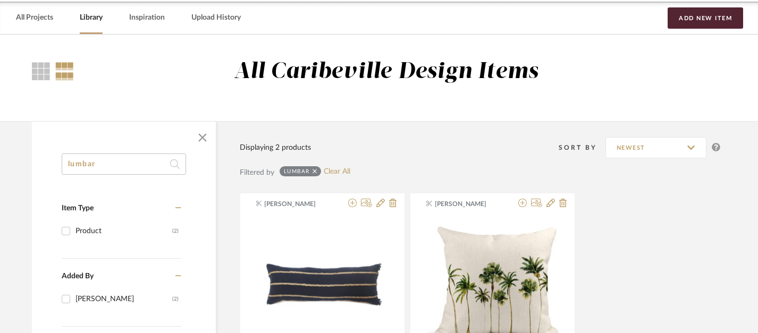 The height and width of the screenshot is (333, 758). What do you see at coordinates (257, 173) in the screenshot?
I see `div: Filtered by` at bounding box center [257, 173].